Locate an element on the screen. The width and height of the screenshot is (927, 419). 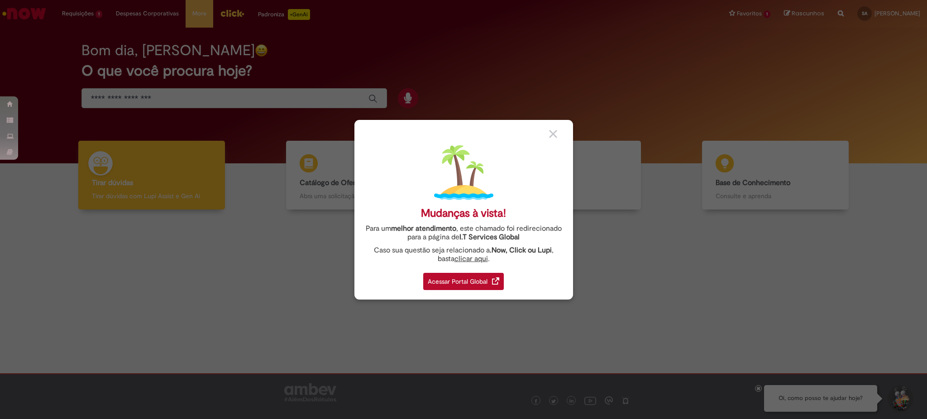
a: Acessar Portal Global is located at coordinates (463, 279).